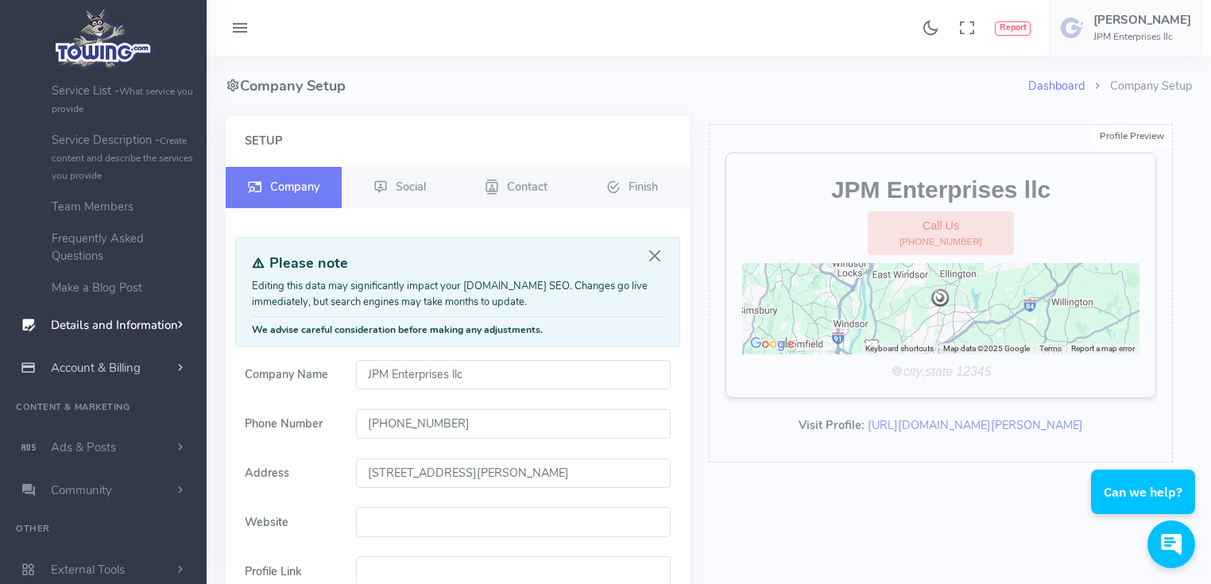  What do you see at coordinates (1132, 136) in the screenshot?
I see `div: Profile Preview` at bounding box center [1132, 136].